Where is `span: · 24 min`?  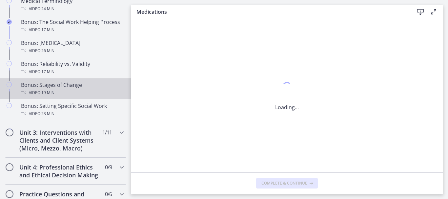 span: · 24 min is located at coordinates (47, 9).